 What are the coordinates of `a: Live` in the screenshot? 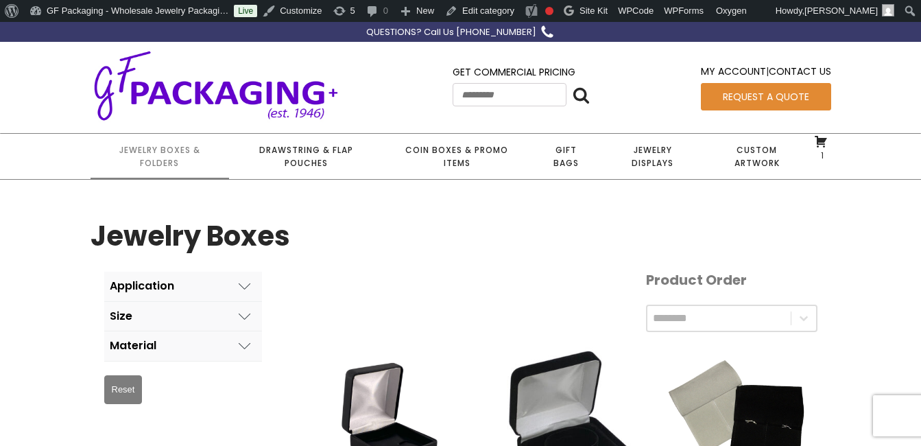 It's located at (246, 11).